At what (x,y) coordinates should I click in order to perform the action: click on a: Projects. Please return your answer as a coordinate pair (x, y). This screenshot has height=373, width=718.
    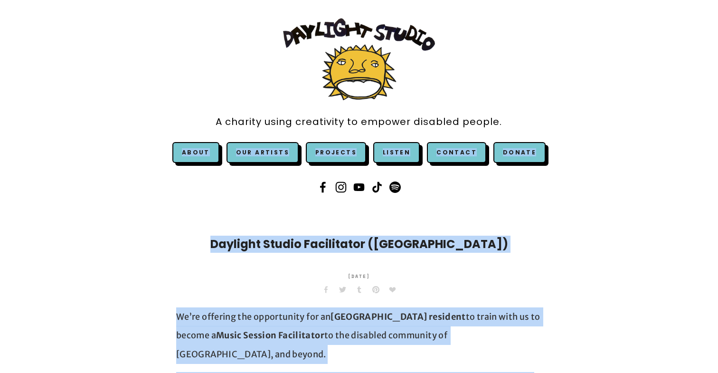
    Looking at the image, I should click on (336, 153).